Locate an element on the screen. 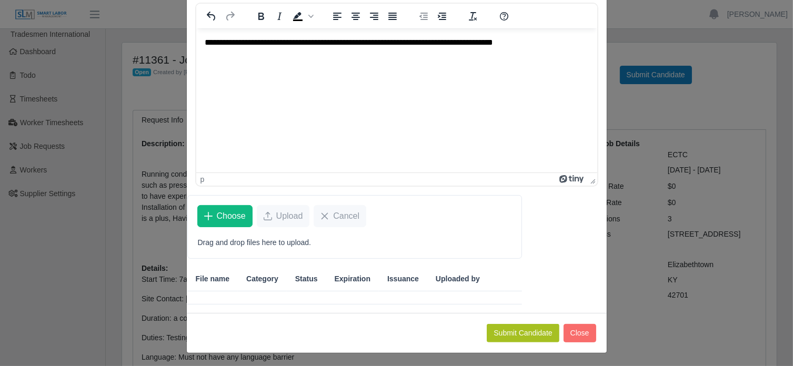  button: Cancel is located at coordinates (340, 216).